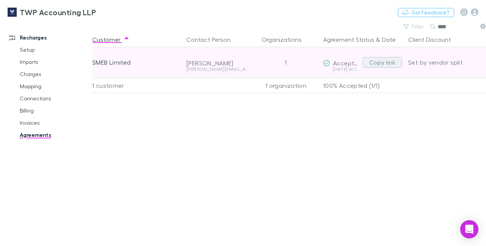 The height and width of the screenshot is (246, 486). Describe the element at coordinates (12, 12) in the screenshot. I see `img: TWP Accounting LLP's Logo` at that location.